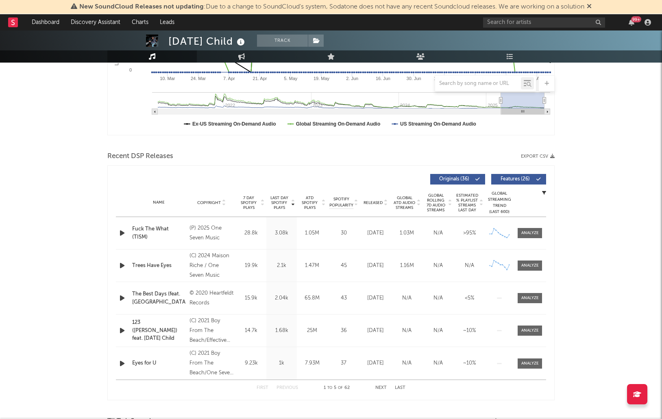 This screenshot has height=419, width=662. Describe the element at coordinates (281, 233) in the screenshot. I see `div: 3.08k` at that location.